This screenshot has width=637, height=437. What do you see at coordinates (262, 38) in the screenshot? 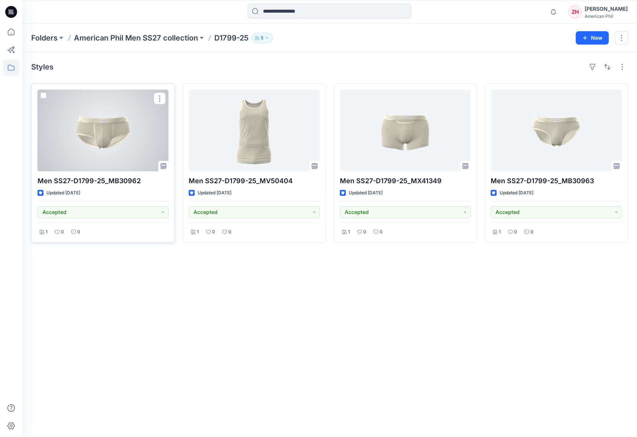
I see `button: 5` at bounding box center [262, 38].